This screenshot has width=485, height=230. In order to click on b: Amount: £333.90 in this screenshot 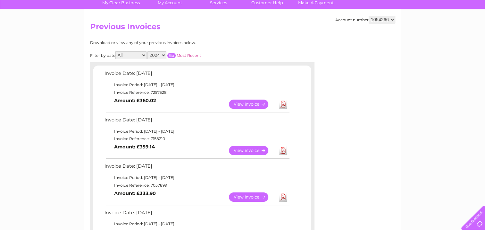, I will do `click(135, 193)`.